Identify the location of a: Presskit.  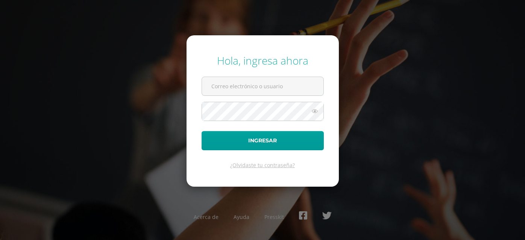
(274, 217).